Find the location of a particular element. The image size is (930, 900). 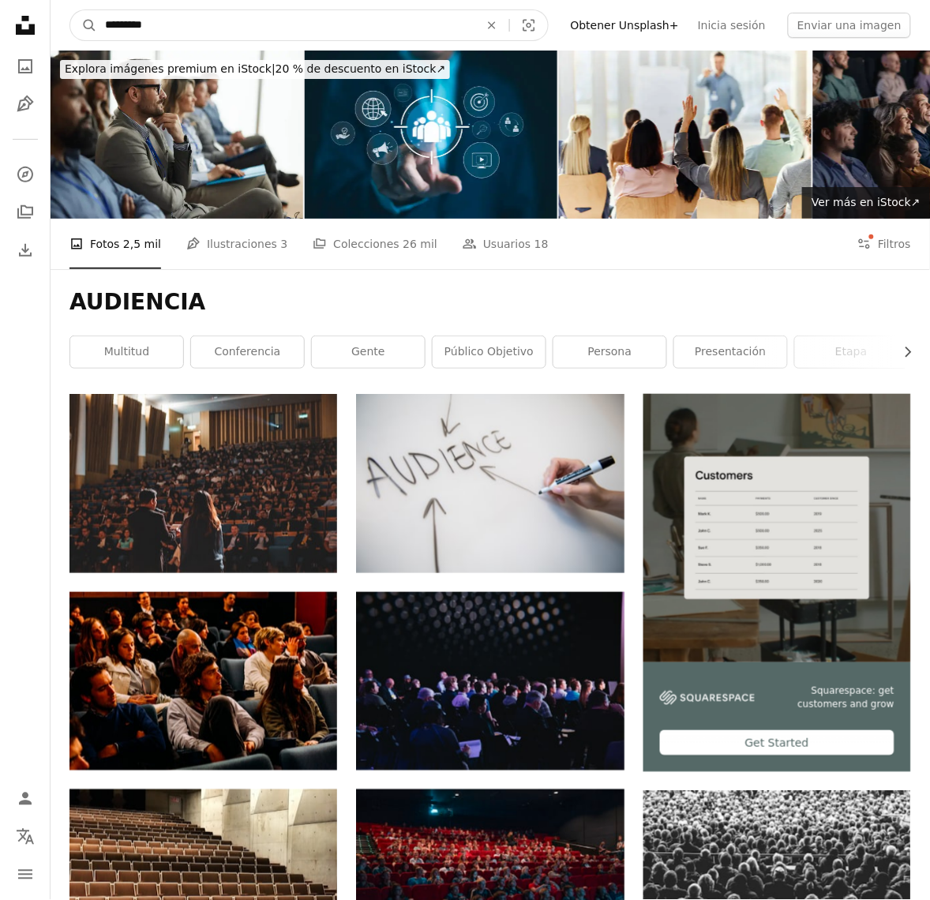

button: Idioma is located at coordinates (25, 837).